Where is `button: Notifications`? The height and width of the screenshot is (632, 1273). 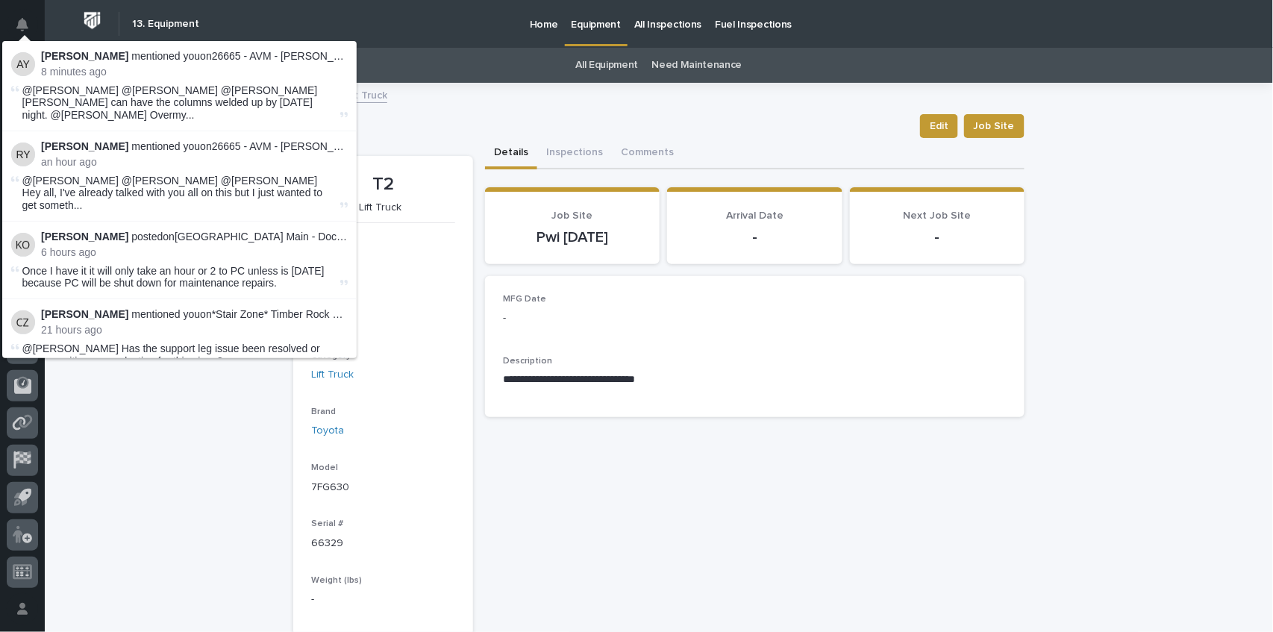
button: Notifications is located at coordinates (22, 25).